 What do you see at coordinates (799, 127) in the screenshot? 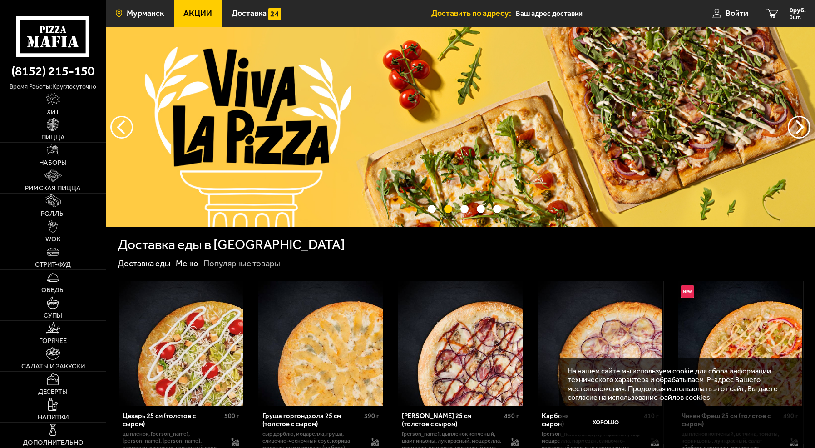
I see `button: предыдущий` at bounding box center [799, 127].